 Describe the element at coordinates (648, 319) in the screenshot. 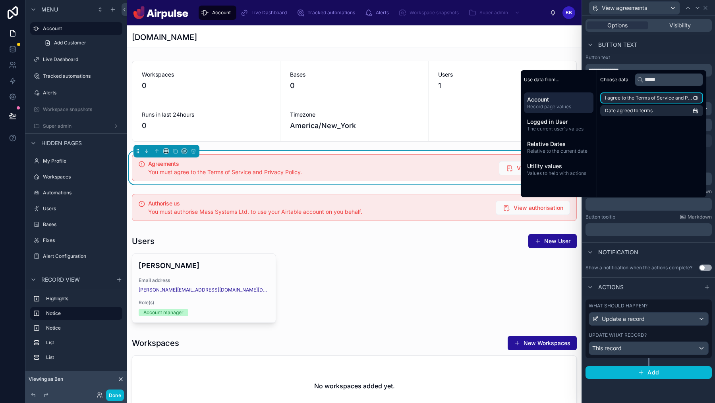

I see `button: Update a record` at that location.